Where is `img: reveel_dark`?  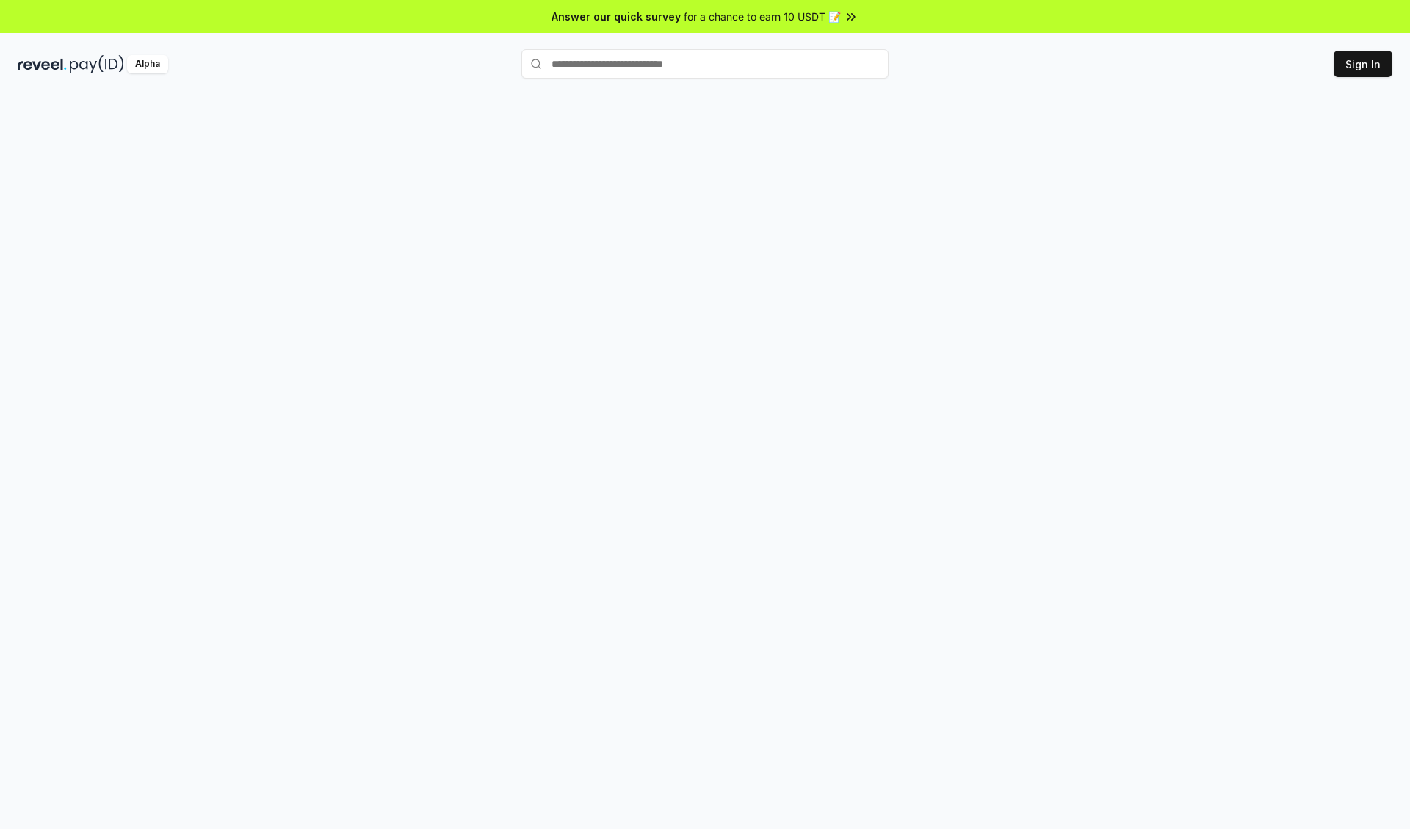 img: reveel_dark is located at coordinates (42, 64).